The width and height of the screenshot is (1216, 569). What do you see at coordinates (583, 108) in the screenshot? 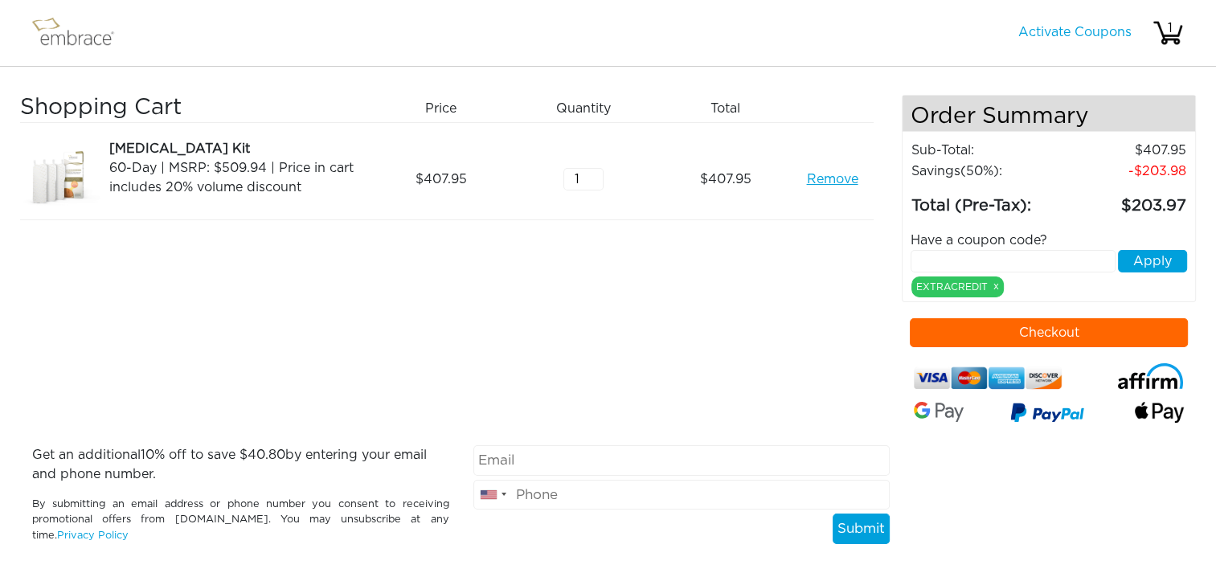
I see `span: Quantity` at bounding box center [583, 108].